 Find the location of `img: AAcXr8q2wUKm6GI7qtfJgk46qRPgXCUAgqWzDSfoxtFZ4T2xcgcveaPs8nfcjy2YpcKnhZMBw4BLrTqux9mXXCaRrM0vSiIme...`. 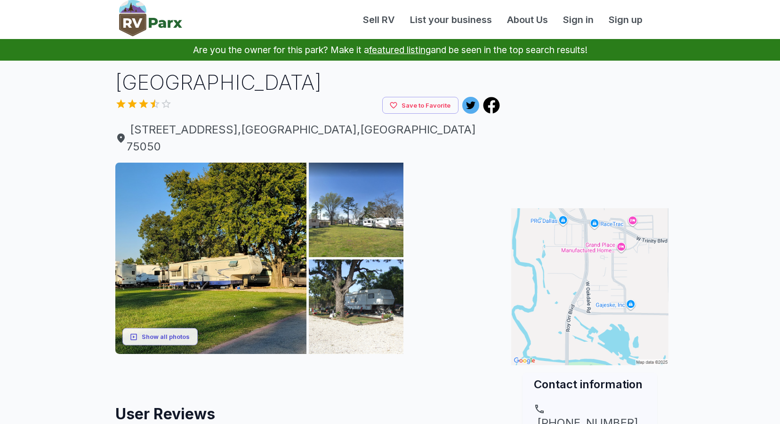

img: AAcXr8q2wUKm6GI7qtfJgk46qRPgXCUAgqWzDSfoxtFZ4T2xcgcveaPs8nfcjy2YpcKnhZMBw4BLrTqux9mXXCaRrM0vSiIme... is located at coordinates (453, 307).